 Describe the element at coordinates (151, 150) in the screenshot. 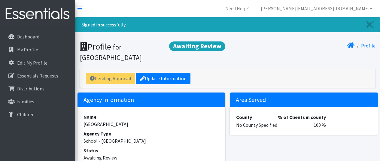

I see `dt: Status` at that location.